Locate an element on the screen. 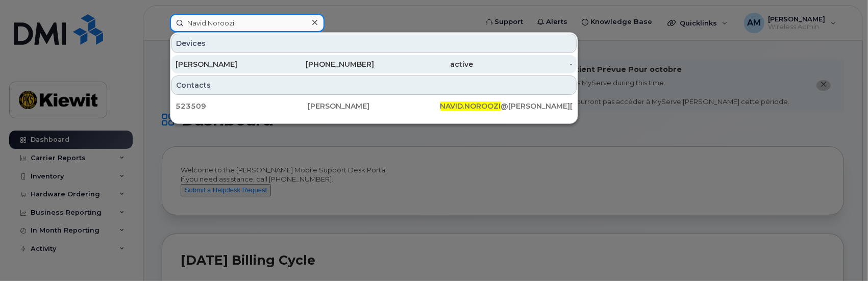  div: active is located at coordinates (423, 64).